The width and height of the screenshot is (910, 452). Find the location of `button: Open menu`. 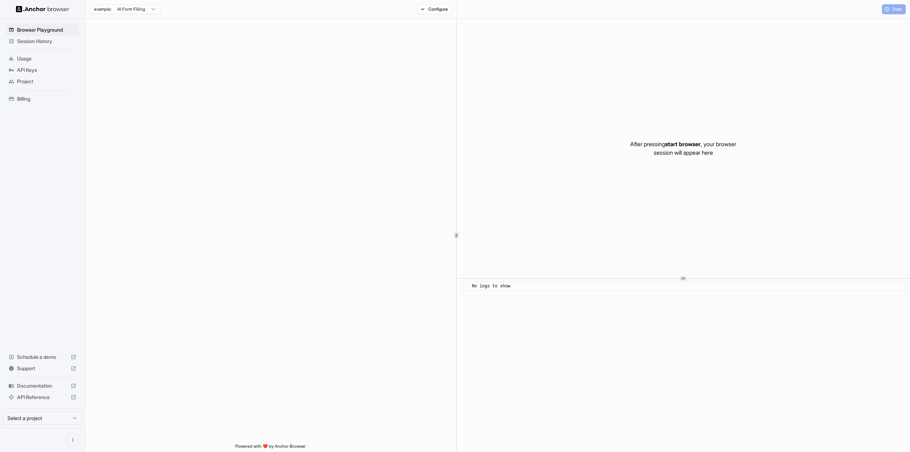

button: Open menu is located at coordinates (73, 440).